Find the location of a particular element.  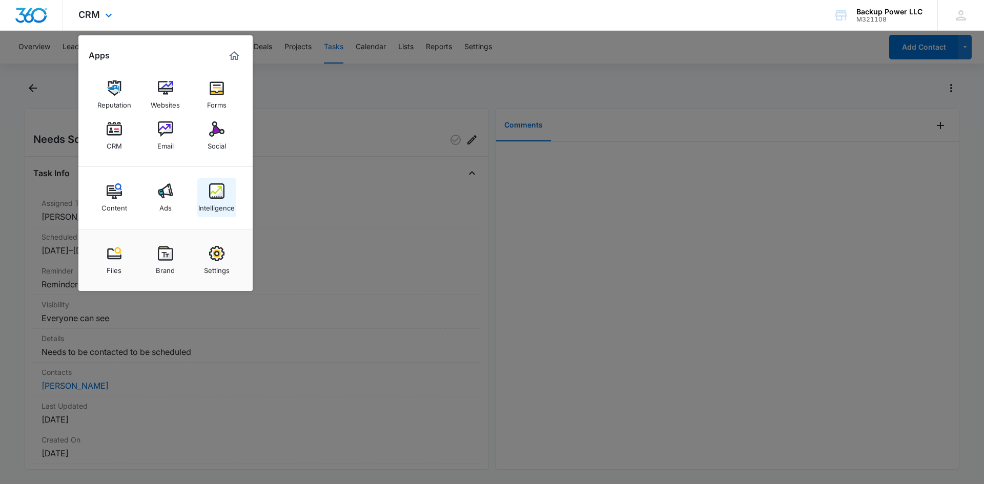

div: Content is located at coordinates (114, 205).